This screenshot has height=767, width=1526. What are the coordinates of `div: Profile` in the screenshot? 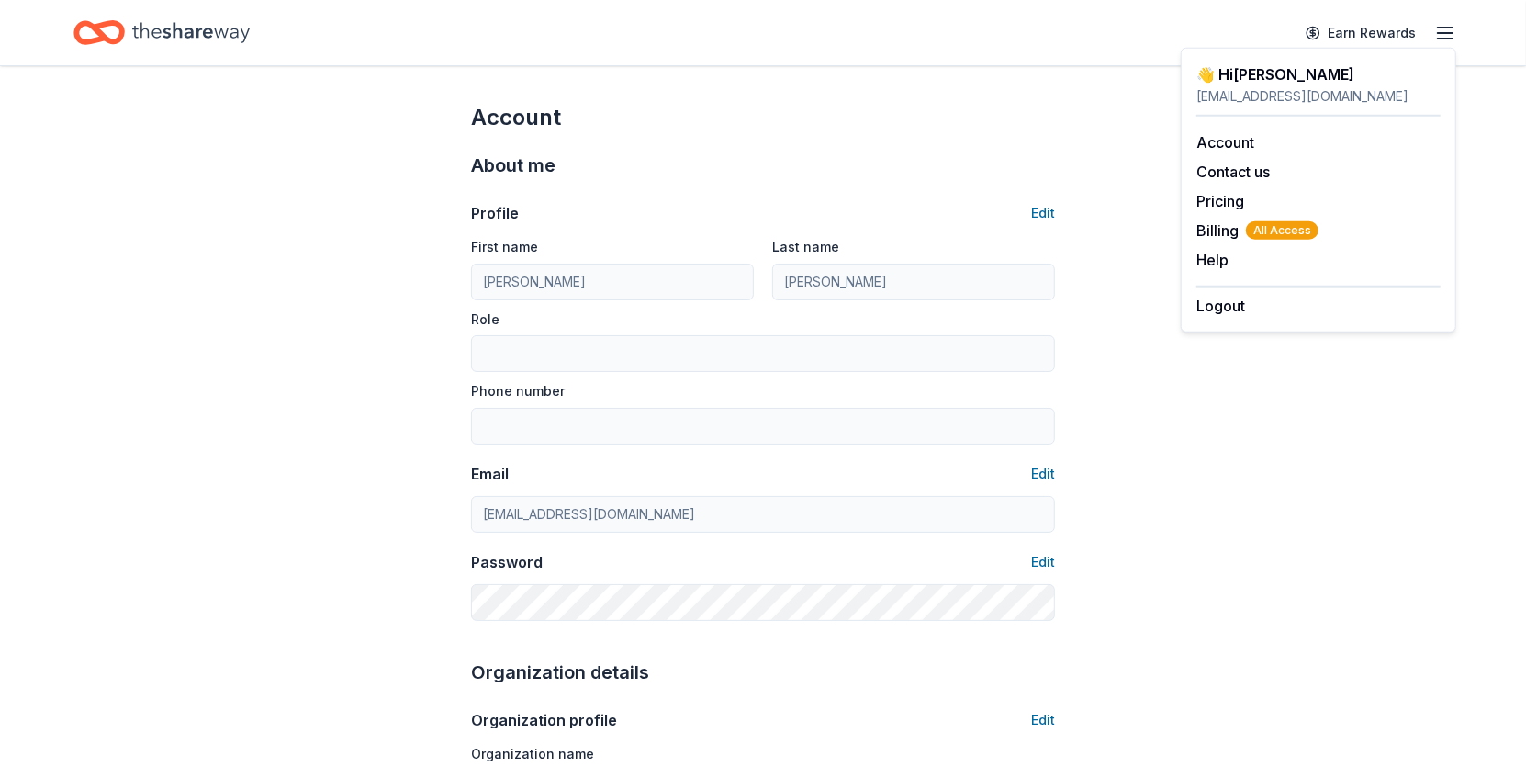 It's located at (495, 213).